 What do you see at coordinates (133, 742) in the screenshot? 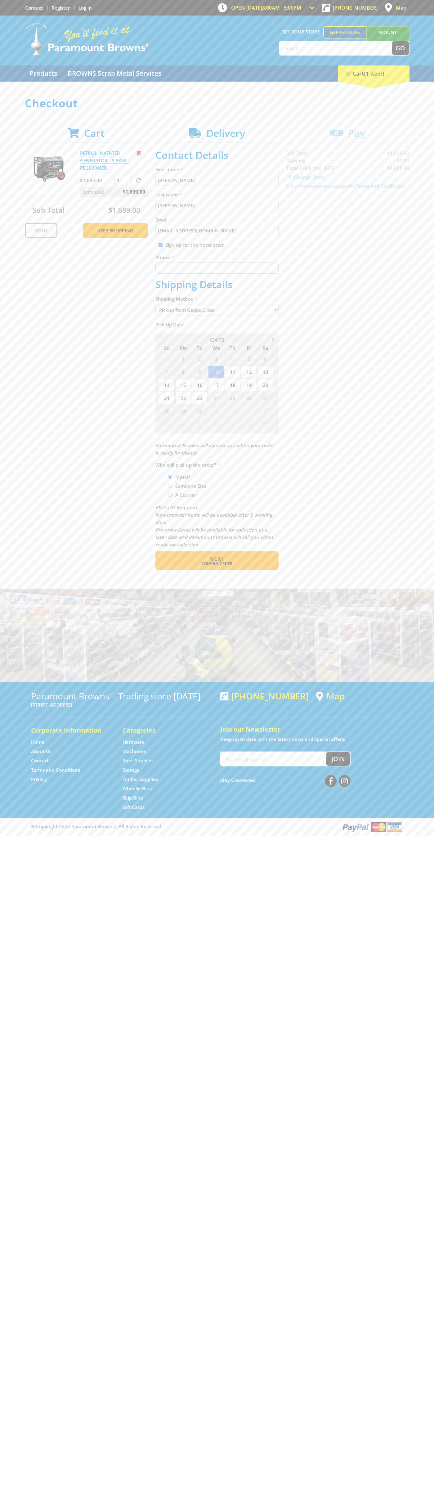
I see `a: Go to the Hardware page` at bounding box center [133, 742].